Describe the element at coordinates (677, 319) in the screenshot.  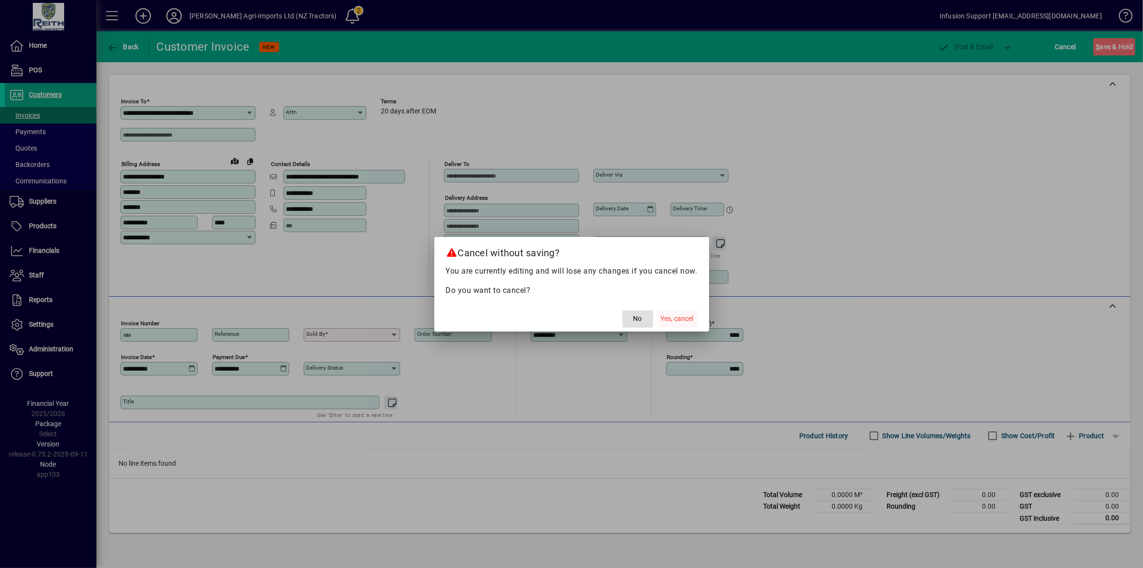
I see `button: Yes, cancel` at that location.